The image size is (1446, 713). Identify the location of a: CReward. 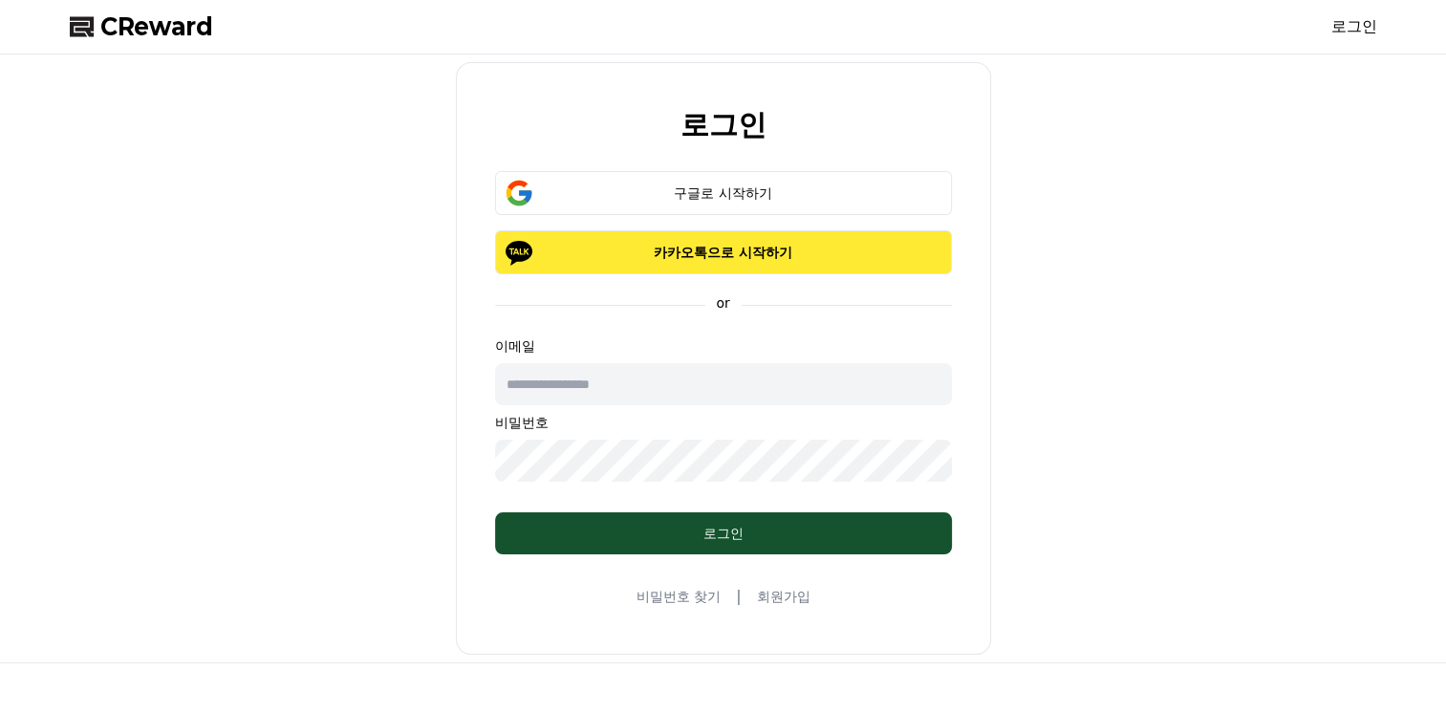
(141, 27).